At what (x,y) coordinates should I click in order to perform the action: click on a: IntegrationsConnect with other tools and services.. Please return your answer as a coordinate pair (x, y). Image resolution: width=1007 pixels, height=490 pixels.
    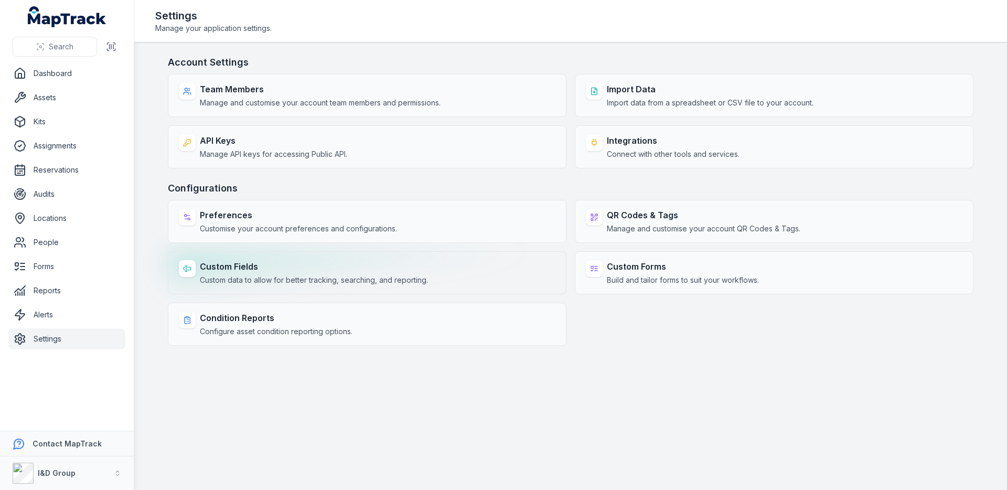
    Looking at the image, I should click on (774, 147).